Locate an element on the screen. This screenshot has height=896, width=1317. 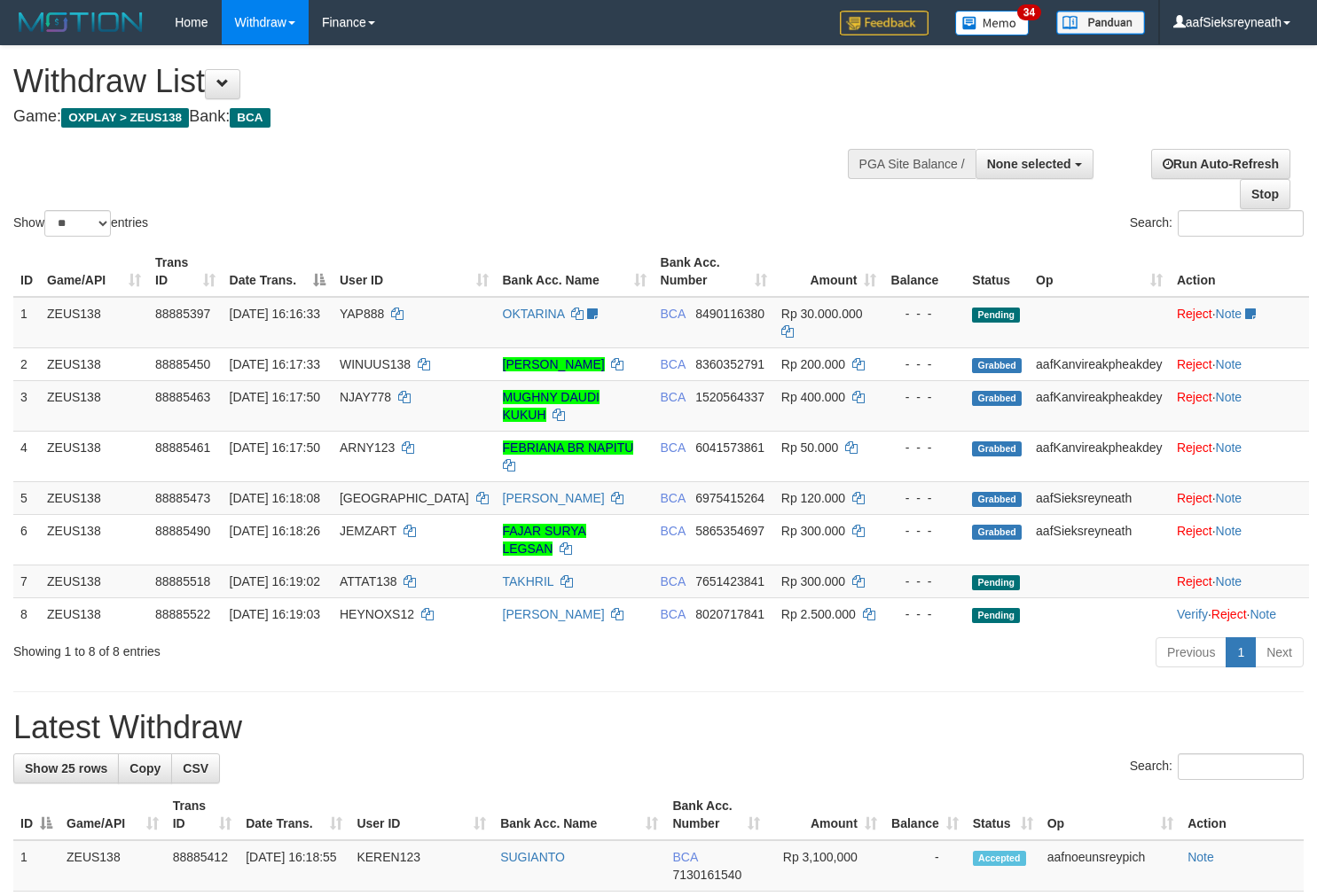
td: aafSieksreyneath is located at coordinates (1099, 497).